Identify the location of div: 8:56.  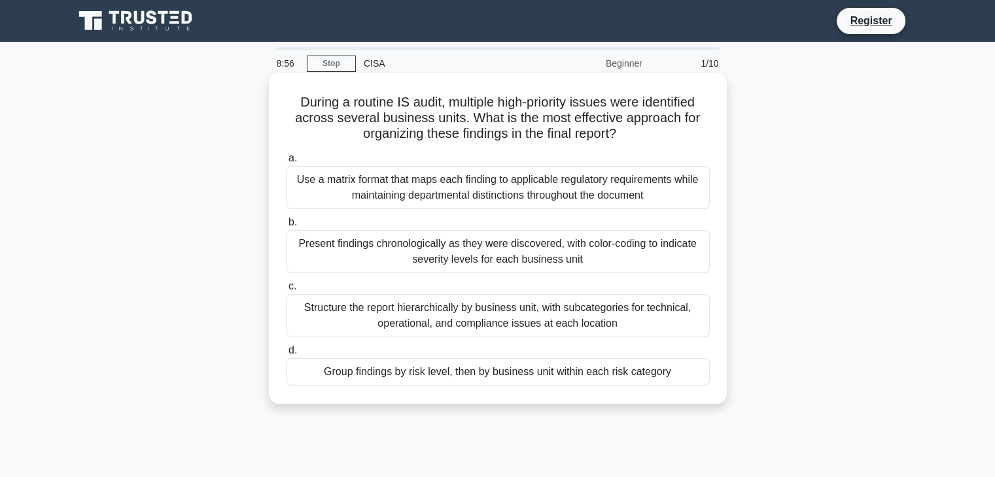
(288, 63).